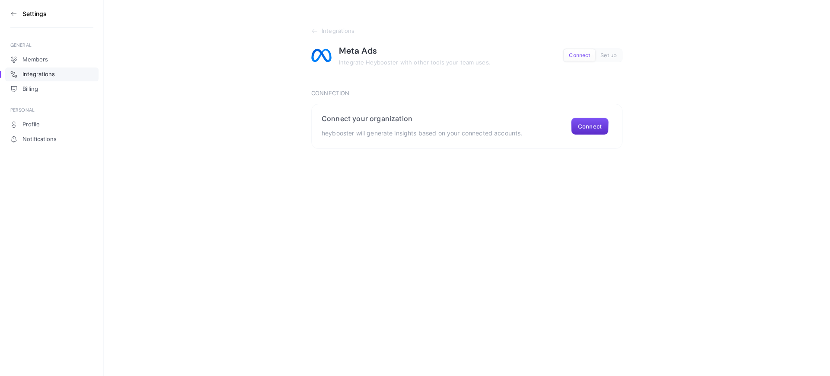 This screenshot has height=376, width=830. I want to click on p: heybooster will generate insights based on your connected accounts., so click(422, 133).